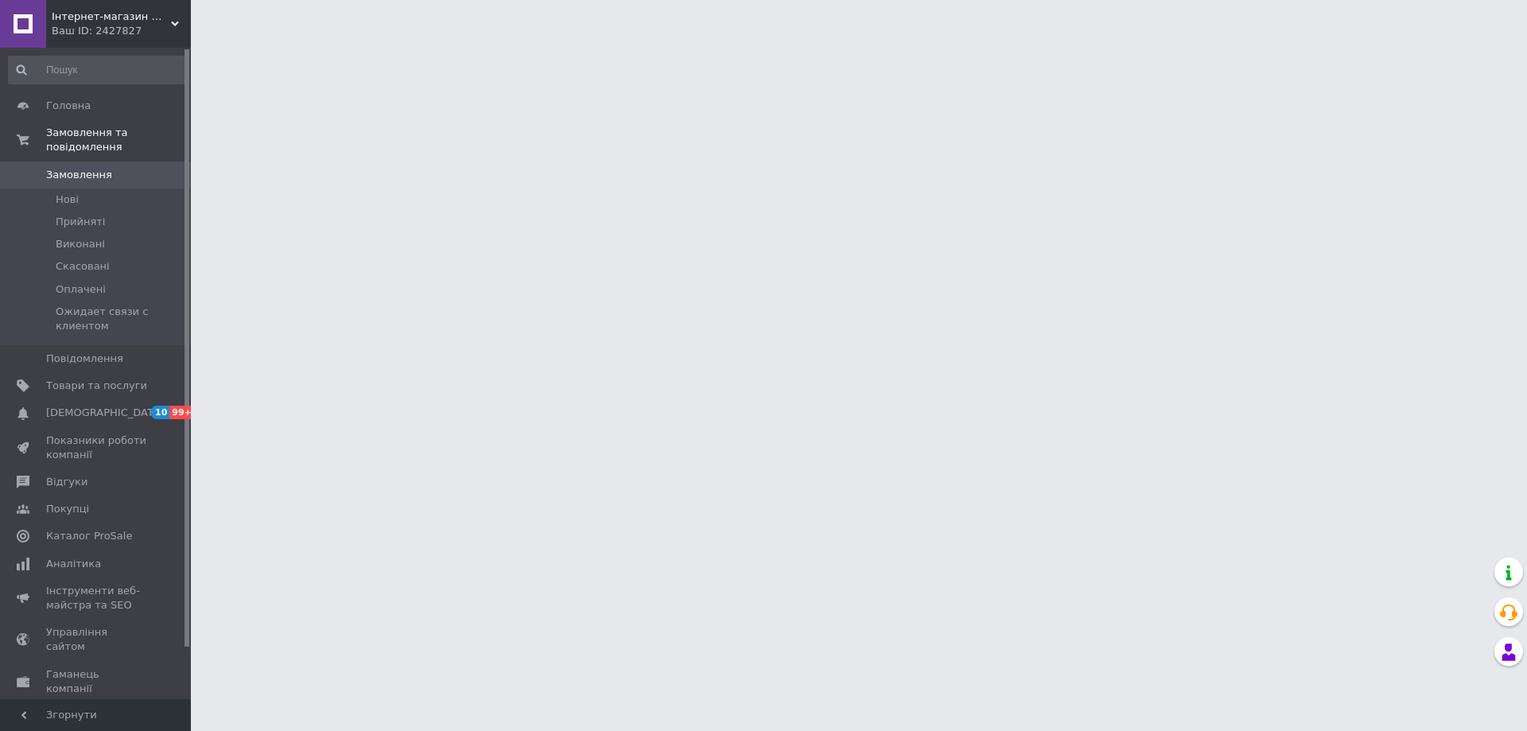 This screenshot has height=731, width=1527. I want to click on span: Виконані, so click(80, 244).